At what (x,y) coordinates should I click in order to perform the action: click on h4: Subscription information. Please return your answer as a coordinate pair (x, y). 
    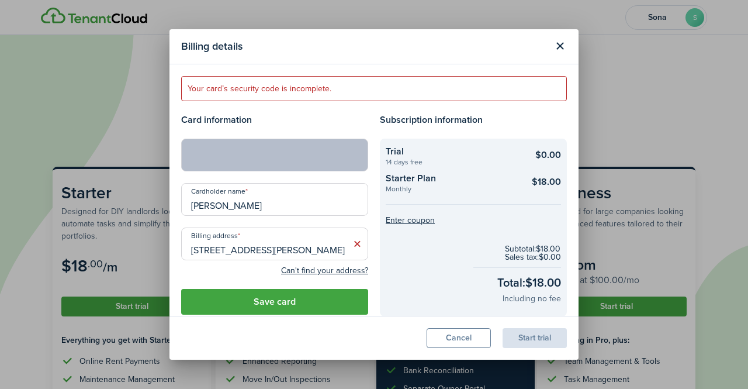
    Looking at the image, I should click on (473, 120).